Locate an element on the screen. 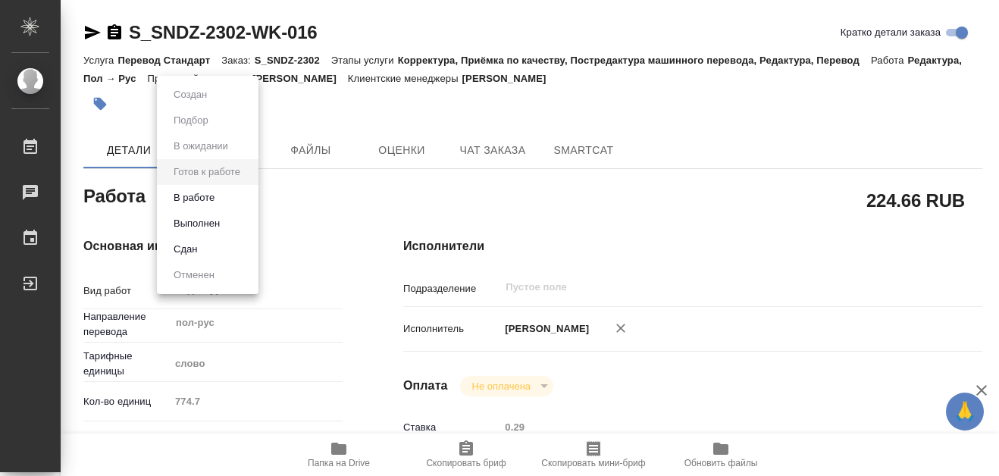 This screenshot has width=999, height=476. button: Выполнен is located at coordinates (196, 224).